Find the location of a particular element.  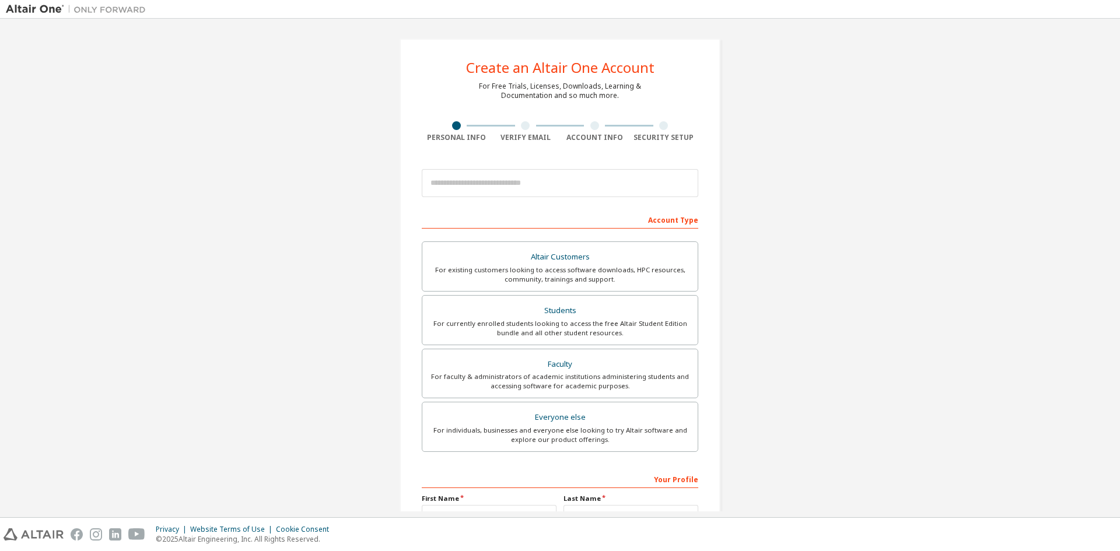

div: Website Terms of Use is located at coordinates (233, 530).